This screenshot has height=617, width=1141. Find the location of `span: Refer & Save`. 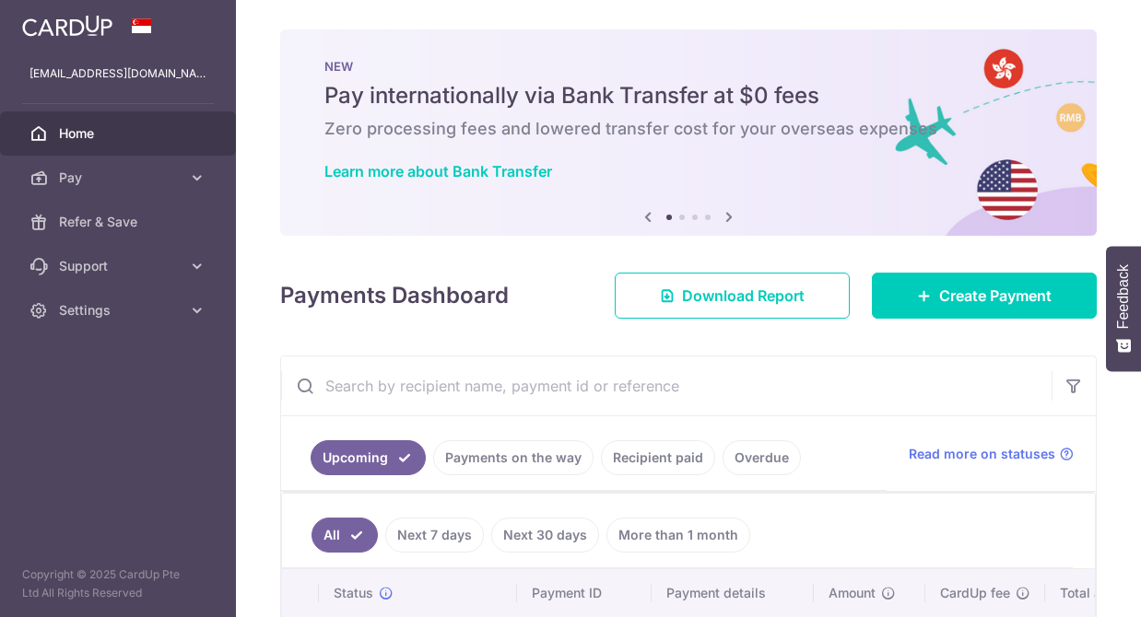

span: Refer & Save is located at coordinates (120, 222).